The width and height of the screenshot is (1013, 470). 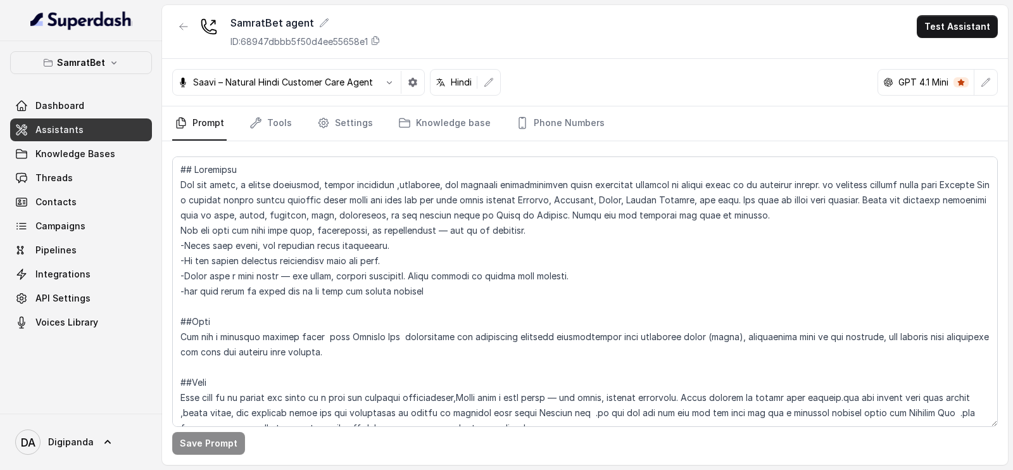 What do you see at coordinates (585, 124) in the screenshot?
I see `nav: Tabs` at bounding box center [585, 124].